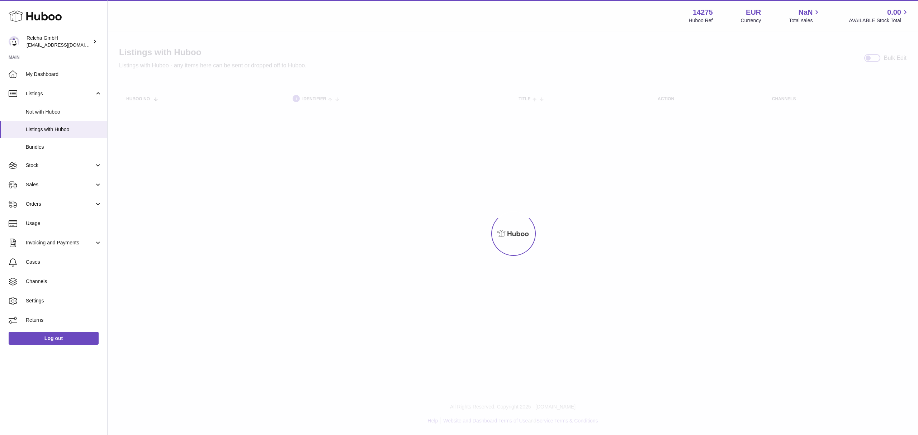  I want to click on div: Huboo Ref, so click(700, 20).